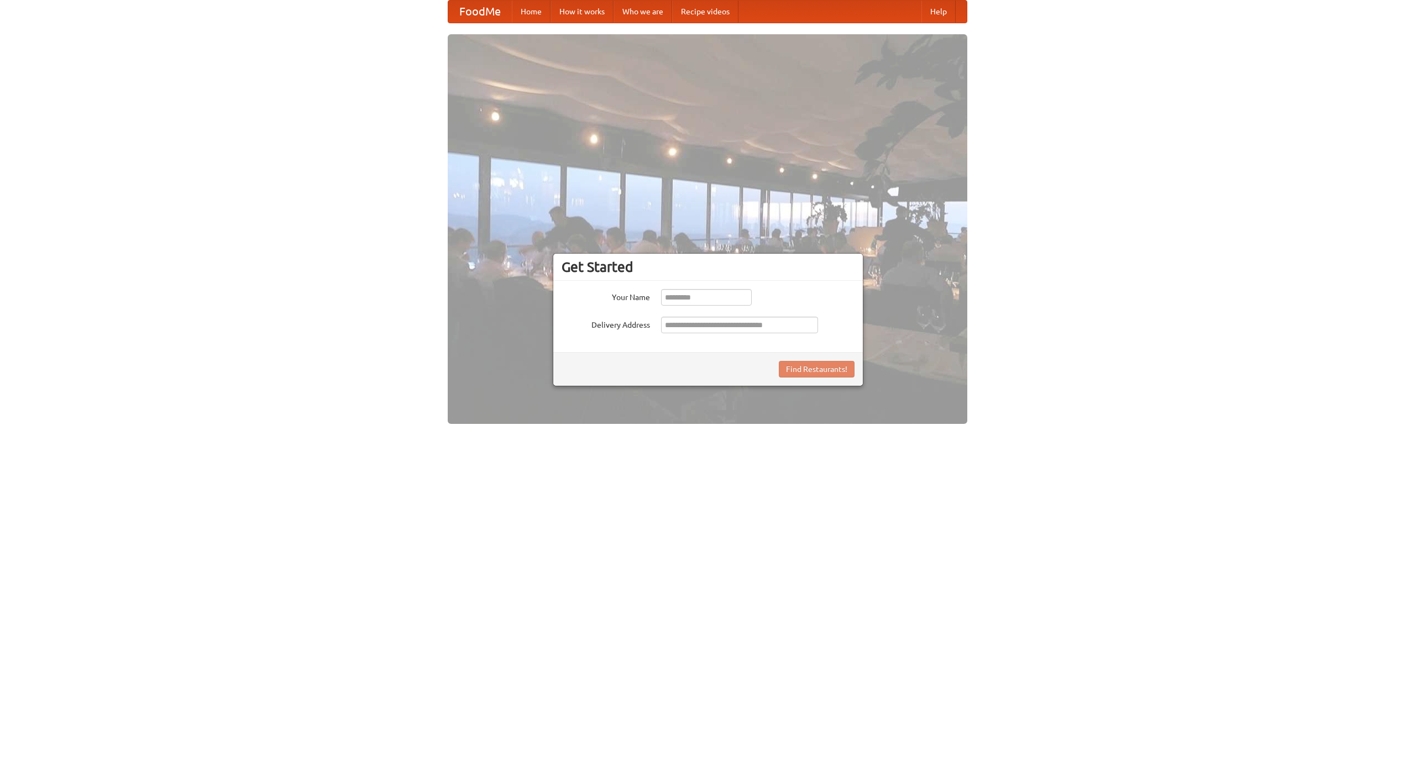  Describe the element at coordinates (816, 369) in the screenshot. I see `button: Find Restaurants!` at that location.